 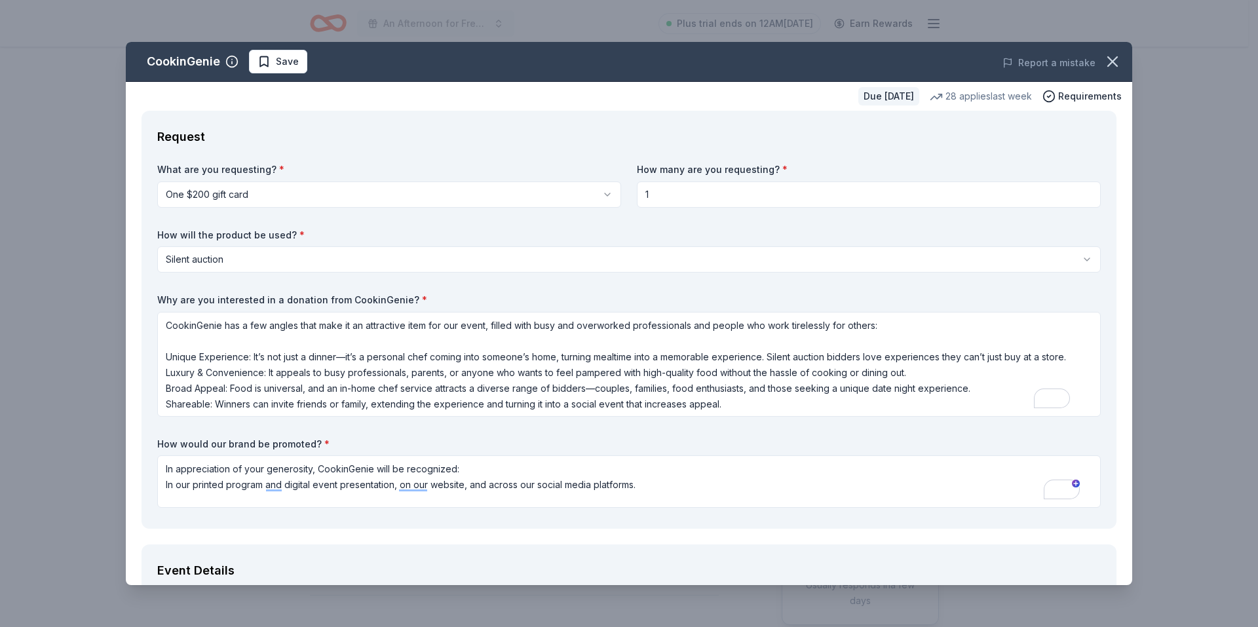 What do you see at coordinates (981, 96) in the screenshot?
I see `div: 28 applies last week` at bounding box center [981, 96].